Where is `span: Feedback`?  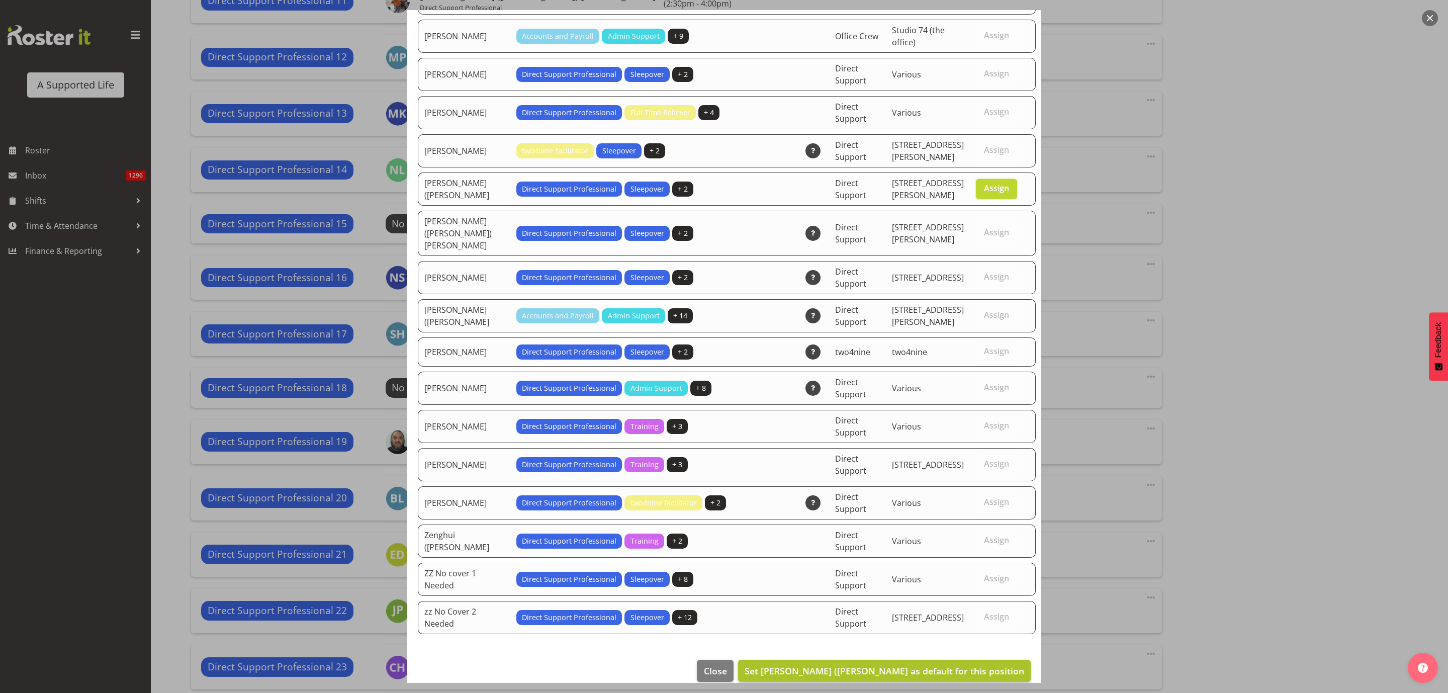 span: Feedback is located at coordinates (1439, 340).